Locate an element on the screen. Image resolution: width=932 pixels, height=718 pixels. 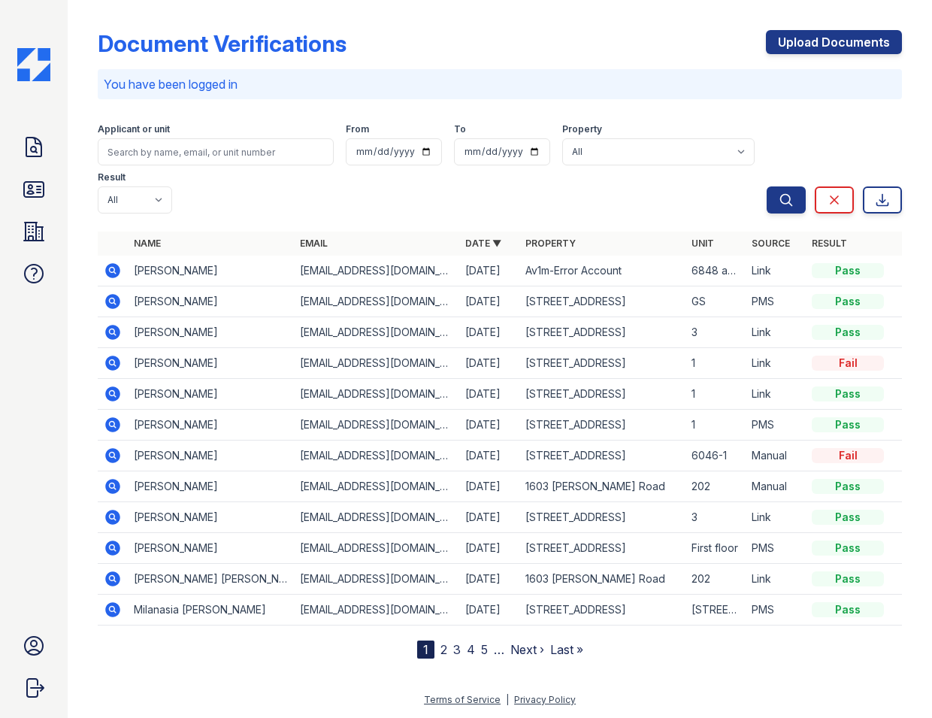
label: Property is located at coordinates (582, 129).